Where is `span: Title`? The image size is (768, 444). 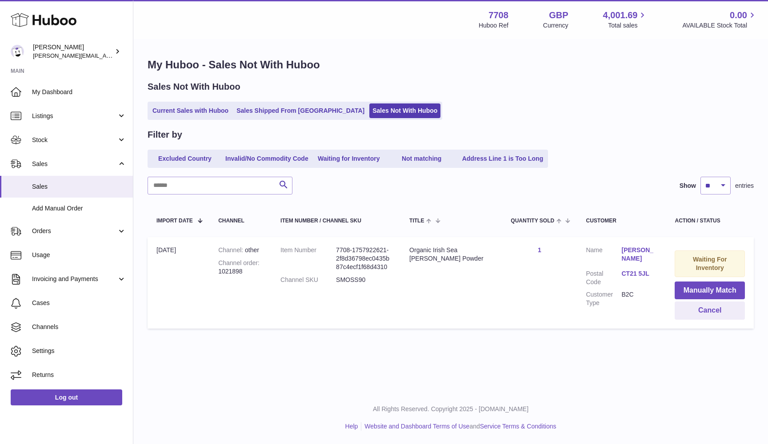
span: Title is located at coordinates (416, 221).